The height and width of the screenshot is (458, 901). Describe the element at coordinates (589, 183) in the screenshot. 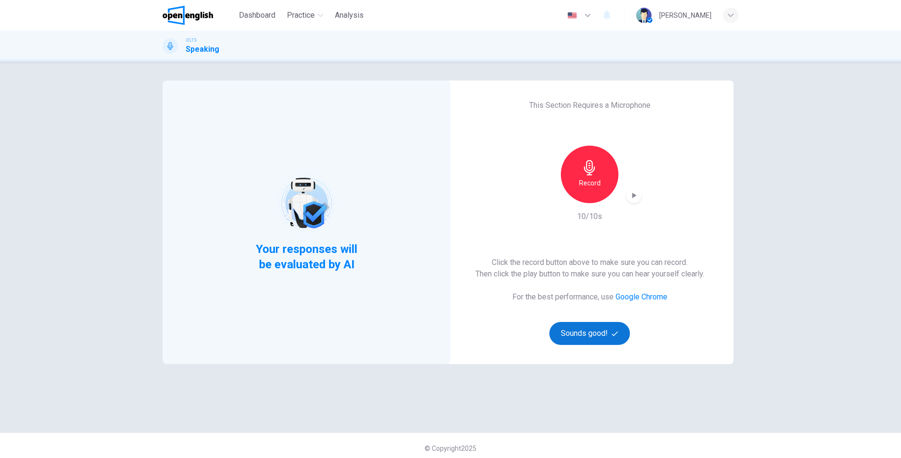

I see `h6: Record` at that location.